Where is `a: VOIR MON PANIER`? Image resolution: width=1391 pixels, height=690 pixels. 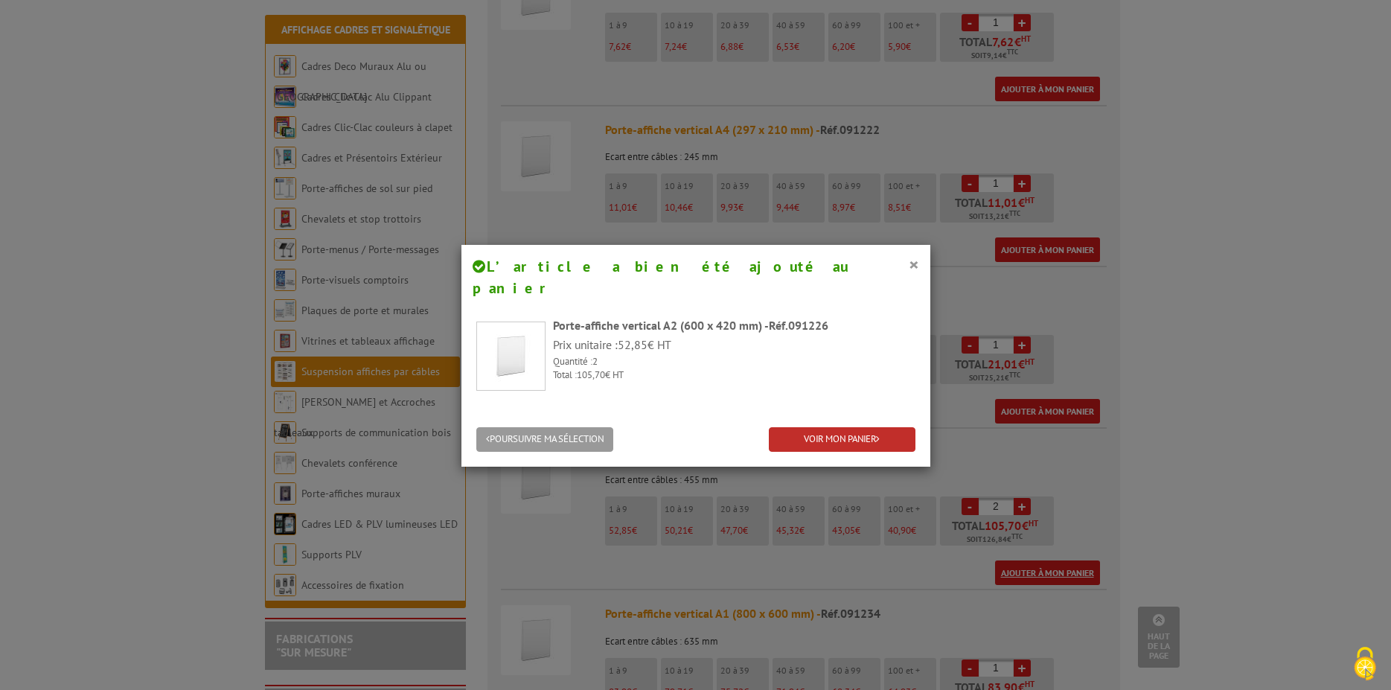 a: VOIR MON PANIER is located at coordinates (842, 439).